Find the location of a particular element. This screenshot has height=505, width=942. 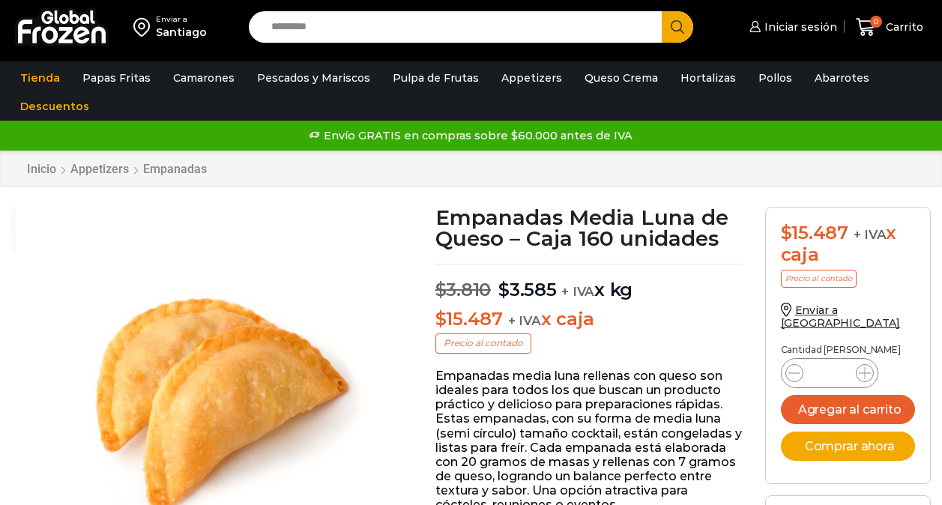

span: 0 is located at coordinates (876, 22).